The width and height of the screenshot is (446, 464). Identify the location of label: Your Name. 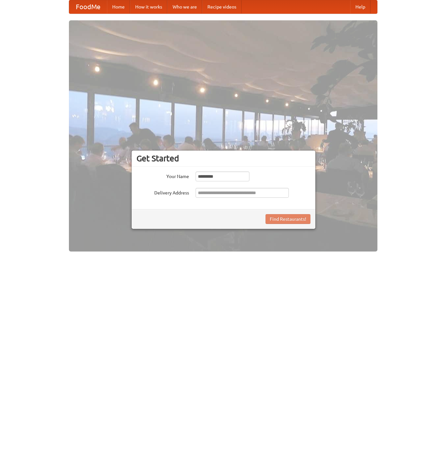
(163, 175).